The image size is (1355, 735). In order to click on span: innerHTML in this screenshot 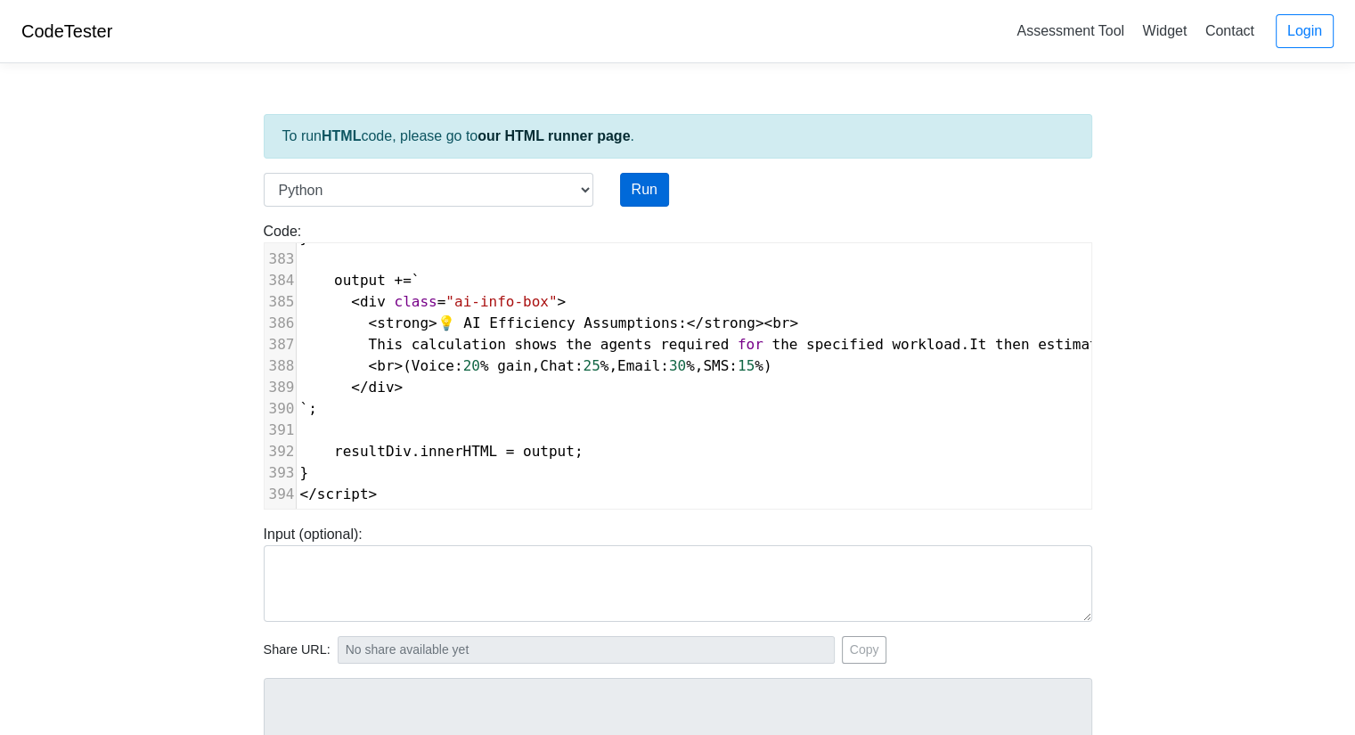, I will do `click(458, 451)`.